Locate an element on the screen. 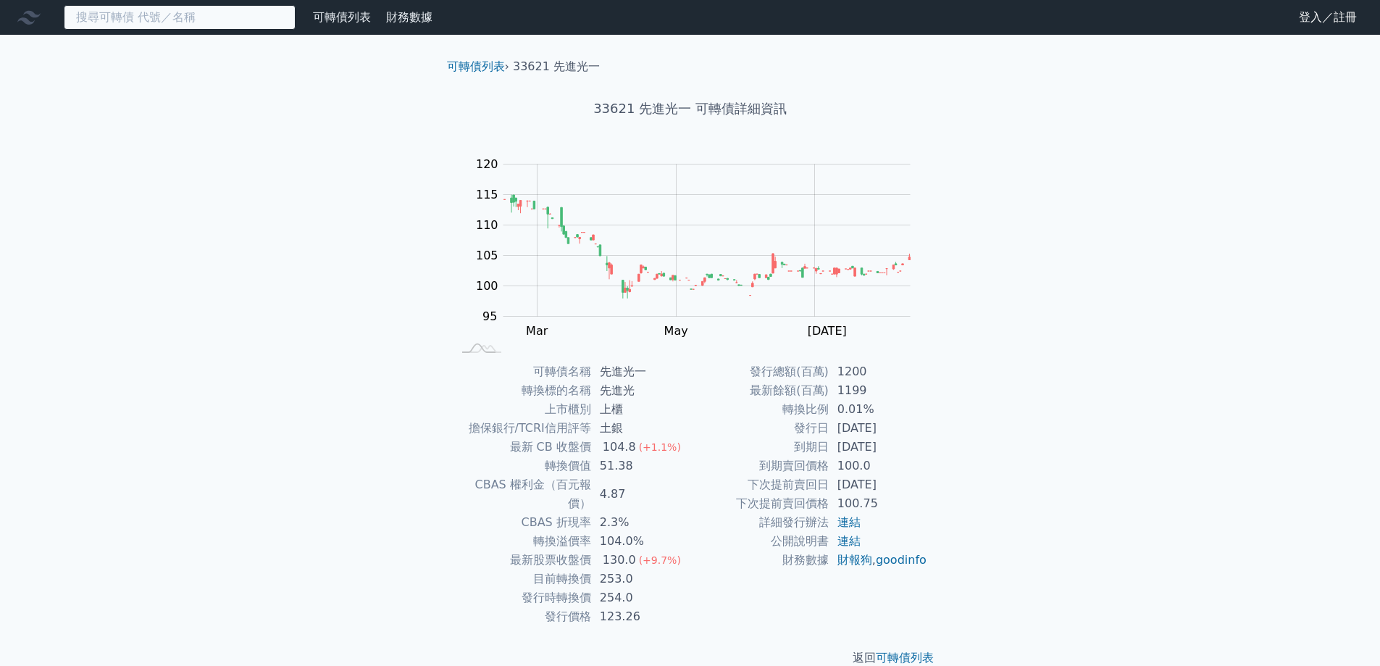  g: Chart is located at coordinates (701, 247).